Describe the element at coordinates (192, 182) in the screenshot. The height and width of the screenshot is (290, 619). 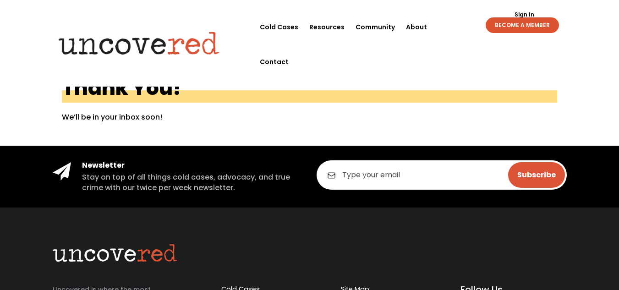
I see `h5: Stay on top of all things cold cases, advocacy, and true crime with our twice per week newsletter.` at that location.